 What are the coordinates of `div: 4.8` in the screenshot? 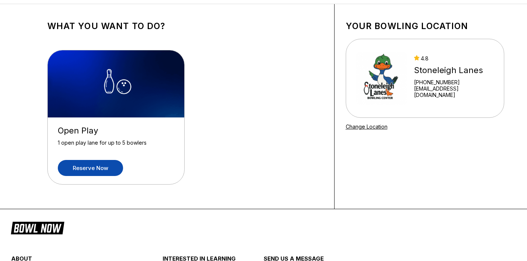 It's located at (454, 58).